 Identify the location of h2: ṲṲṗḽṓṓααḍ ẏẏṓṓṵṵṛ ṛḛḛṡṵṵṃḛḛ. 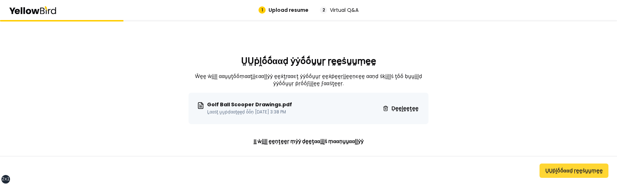
(309, 61).